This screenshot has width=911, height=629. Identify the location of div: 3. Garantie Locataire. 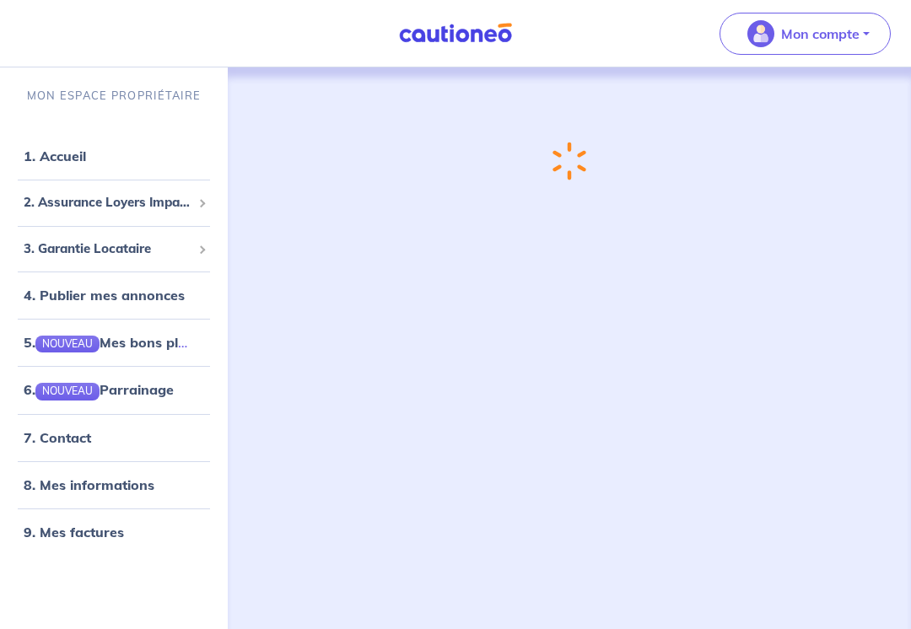
(114, 249).